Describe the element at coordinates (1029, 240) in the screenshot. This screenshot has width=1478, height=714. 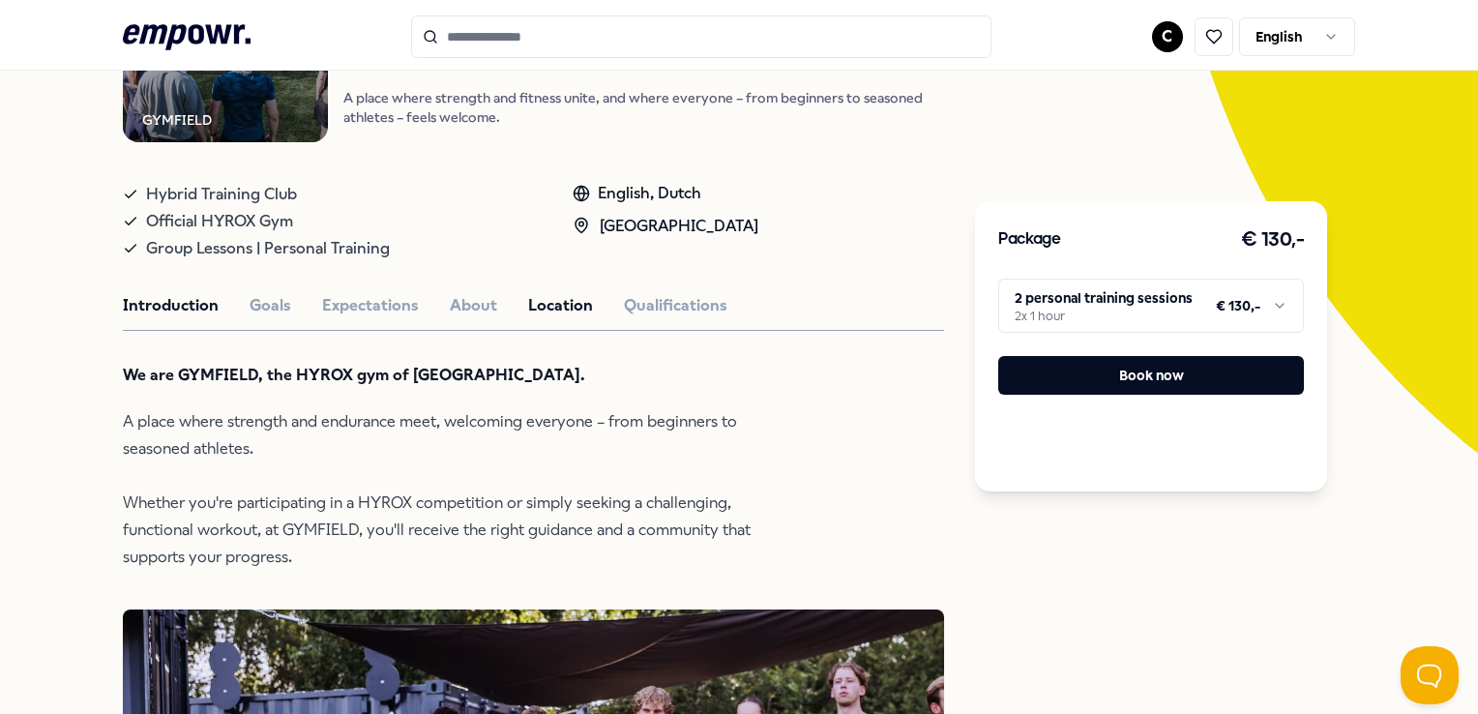
I see `h3: Package` at that location.